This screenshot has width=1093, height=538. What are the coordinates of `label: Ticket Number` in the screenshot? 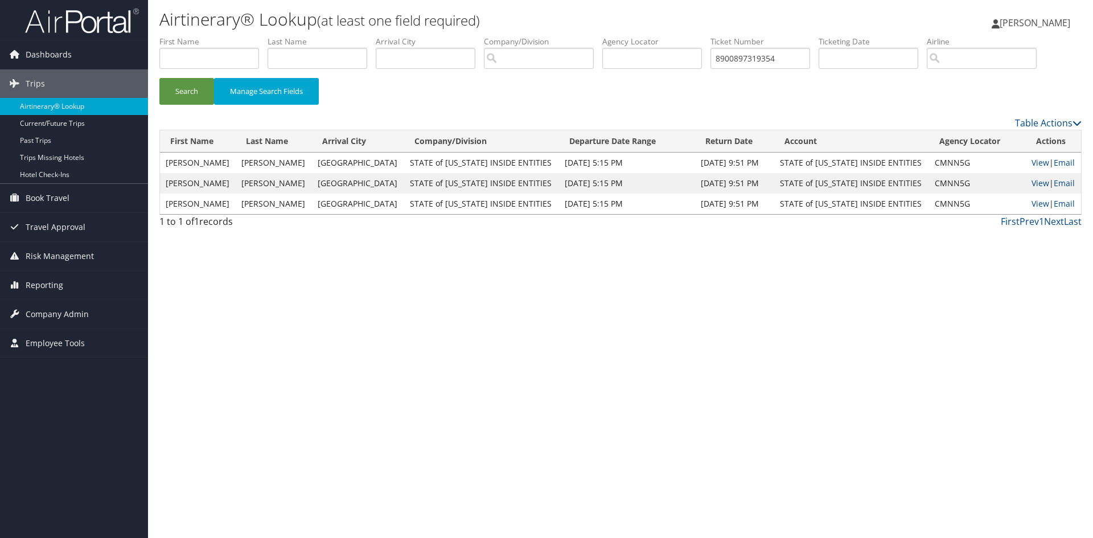 It's located at (765, 42).